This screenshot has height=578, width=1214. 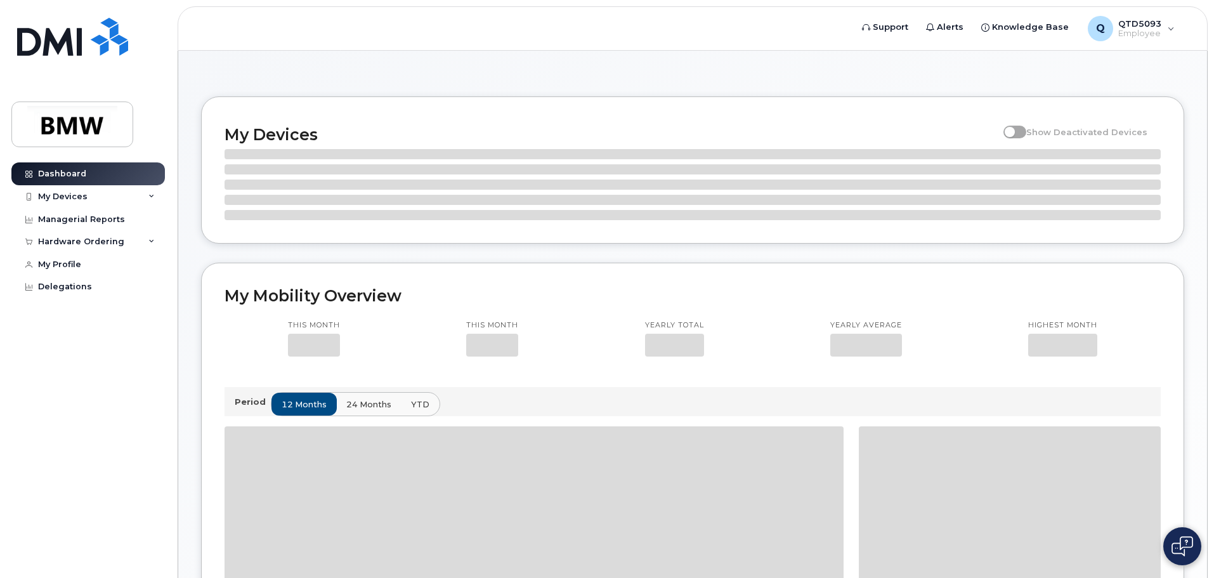 What do you see at coordinates (253, 402) in the screenshot?
I see `p: Period` at bounding box center [253, 402].